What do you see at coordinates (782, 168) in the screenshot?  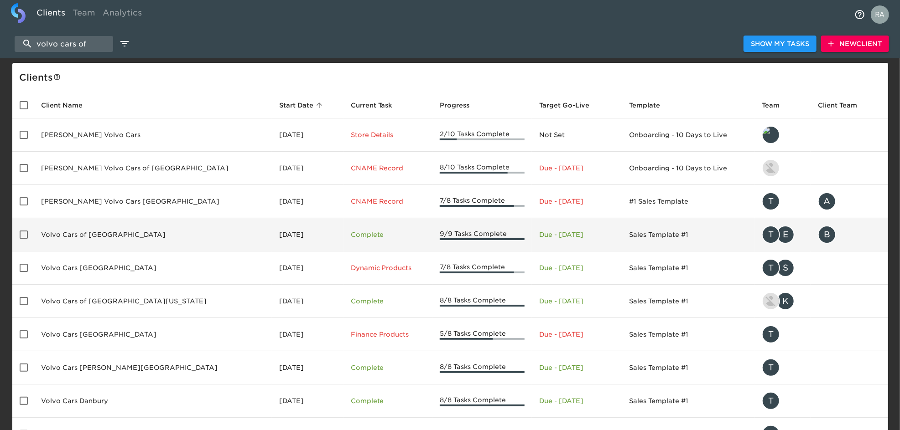 I see `div: kevin.lo@roadster.com` at bounding box center [782, 168].